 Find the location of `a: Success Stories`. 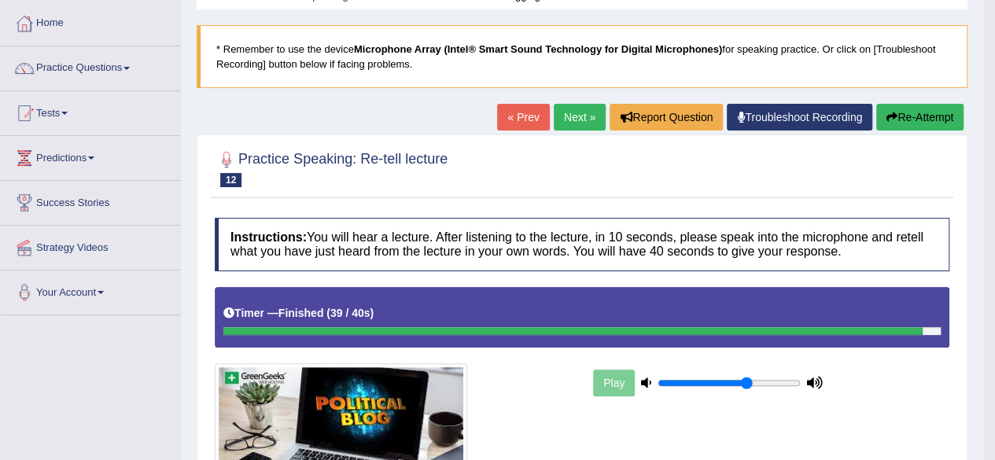

a: Success Stories is located at coordinates (90, 201).